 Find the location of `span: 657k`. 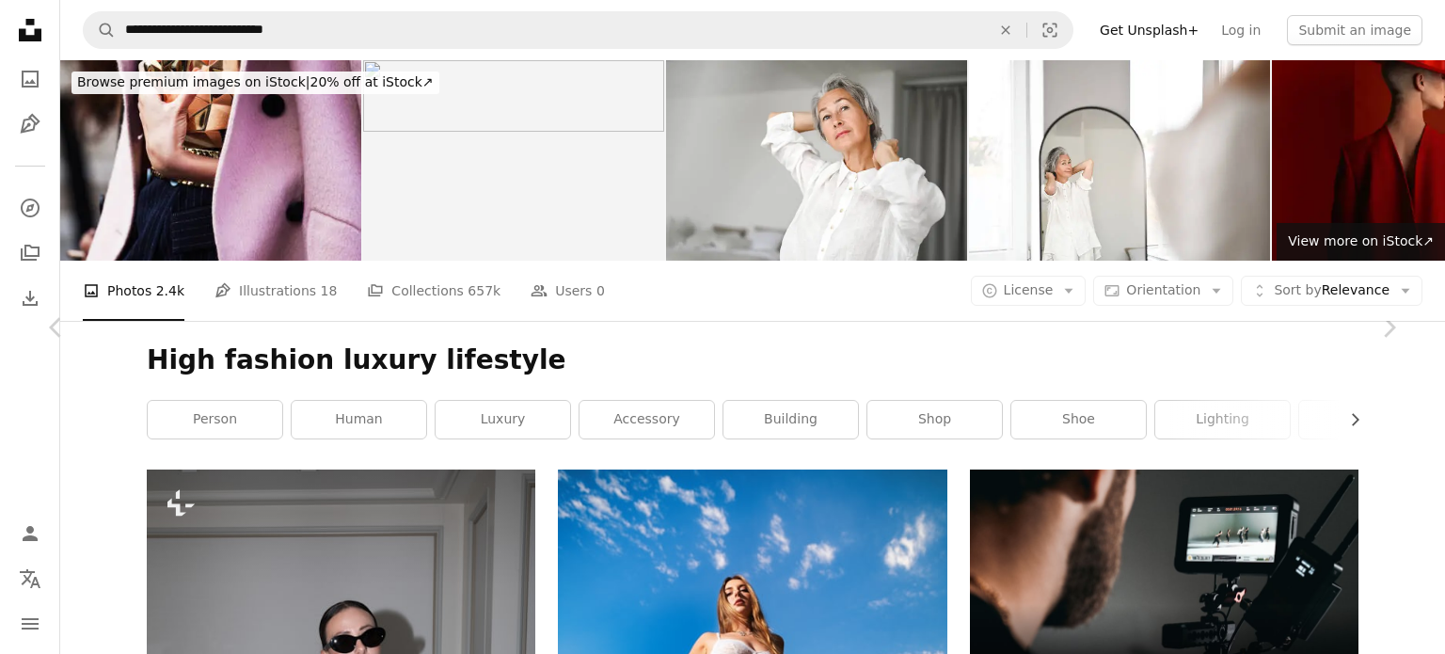

span: 657k is located at coordinates (484, 291).